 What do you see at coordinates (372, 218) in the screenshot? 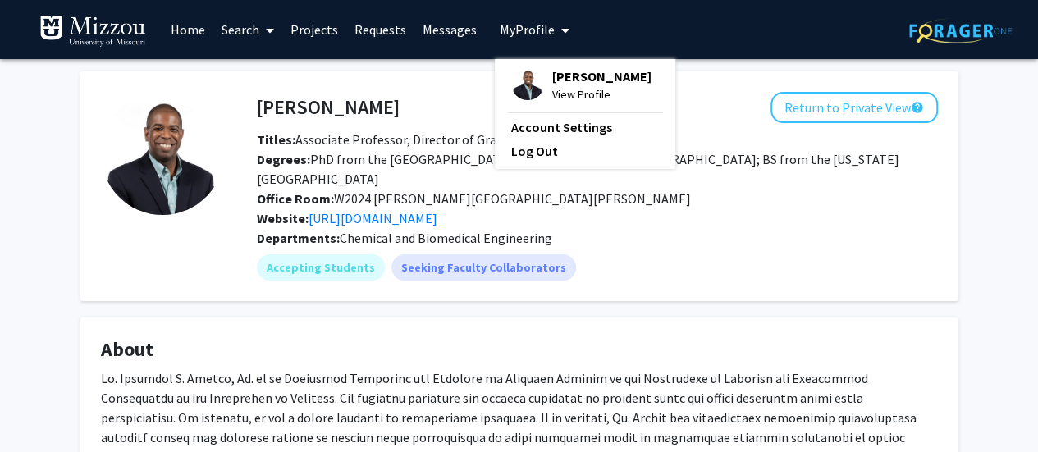
I see `a: Opens in a new tab` at bounding box center [372, 218].